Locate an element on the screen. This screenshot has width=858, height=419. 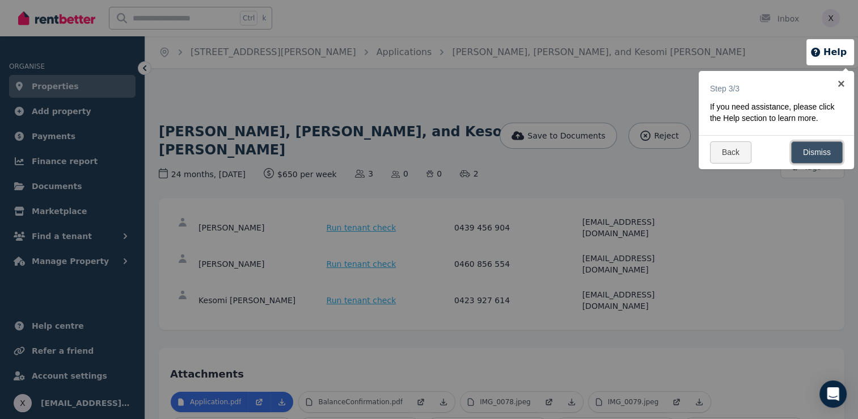
div: Open Intercom Messenger is located at coordinates (833, 394).